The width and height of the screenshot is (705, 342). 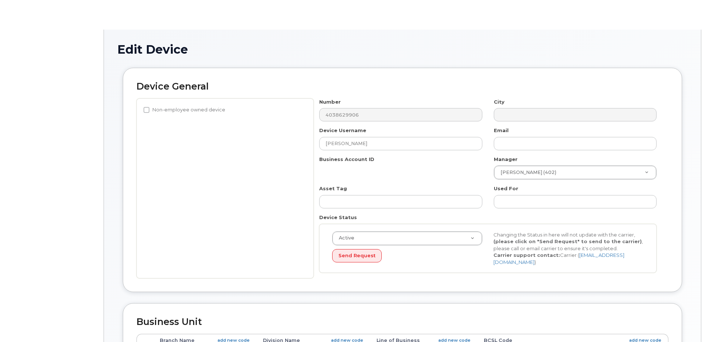 What do you see at coordinates (333, 188) in the screenshot?
I see `label: Asset Tag` at bounding box center [333, 188].